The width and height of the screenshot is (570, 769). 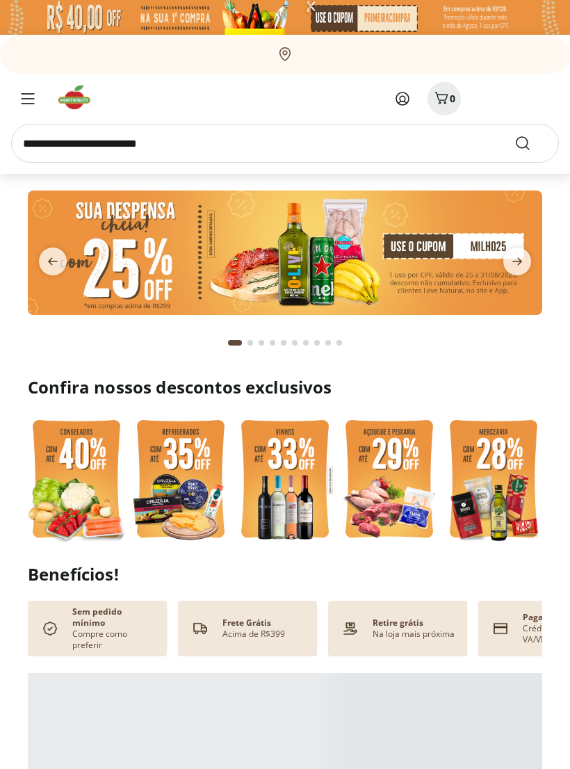 What do you see at coordinates (493, 480) in the screenshot?
I see `img: mercearia` at bounding box center [493, 480].